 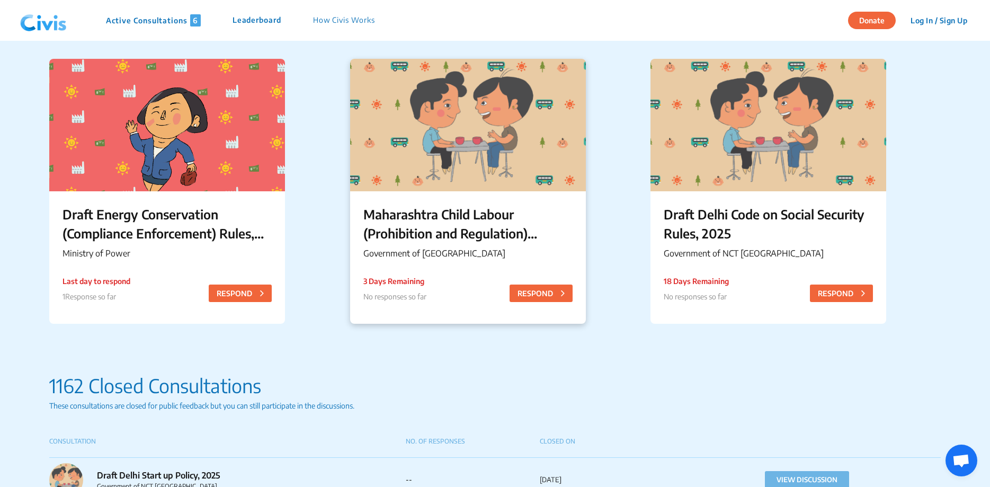 What do you see at coordinates (961, 460) in the screenshot?
I see `a: Open chat` at bounding box center [961, 460].